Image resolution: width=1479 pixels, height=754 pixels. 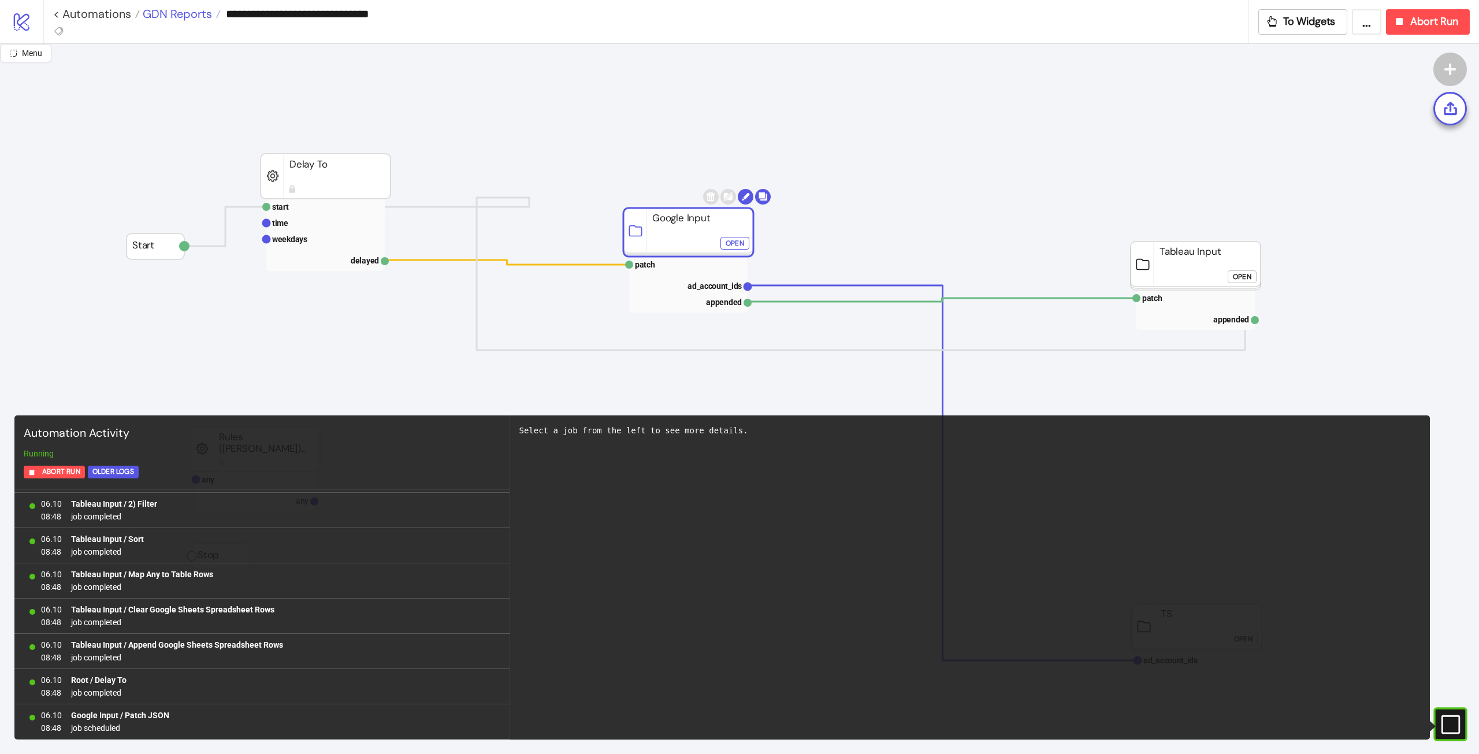 I want to click on button: Older Logs, so click(x=113, y=472).